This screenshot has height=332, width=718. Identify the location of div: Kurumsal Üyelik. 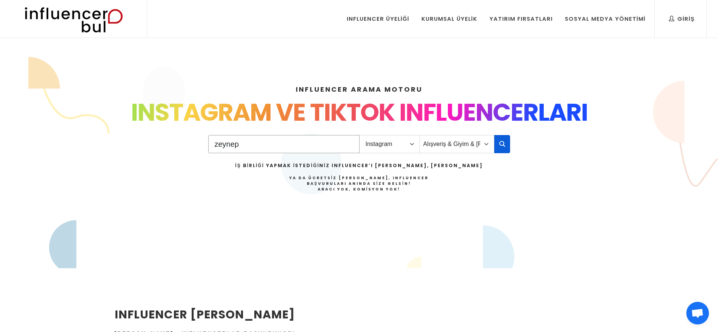
(450, 19).